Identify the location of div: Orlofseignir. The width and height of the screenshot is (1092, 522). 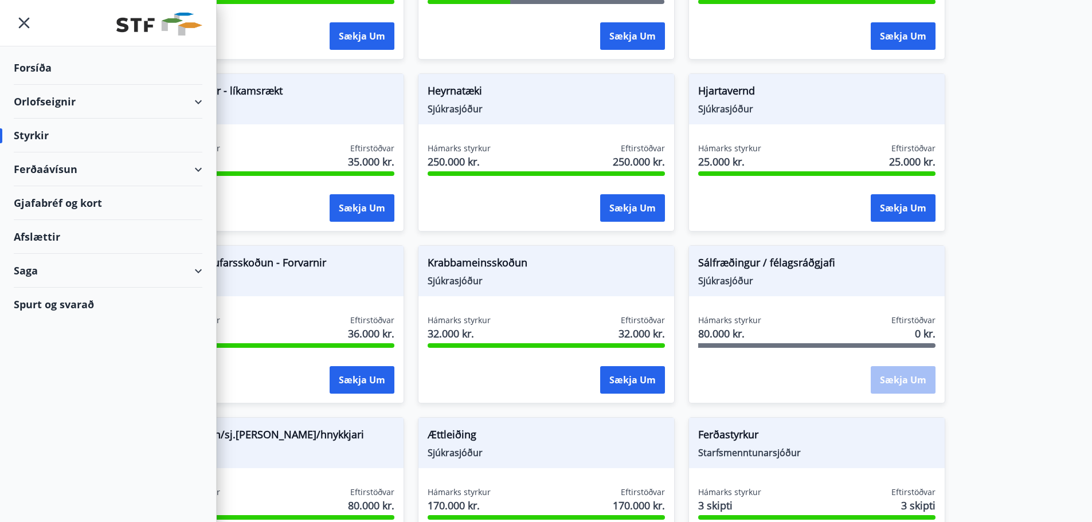
(108, 101).